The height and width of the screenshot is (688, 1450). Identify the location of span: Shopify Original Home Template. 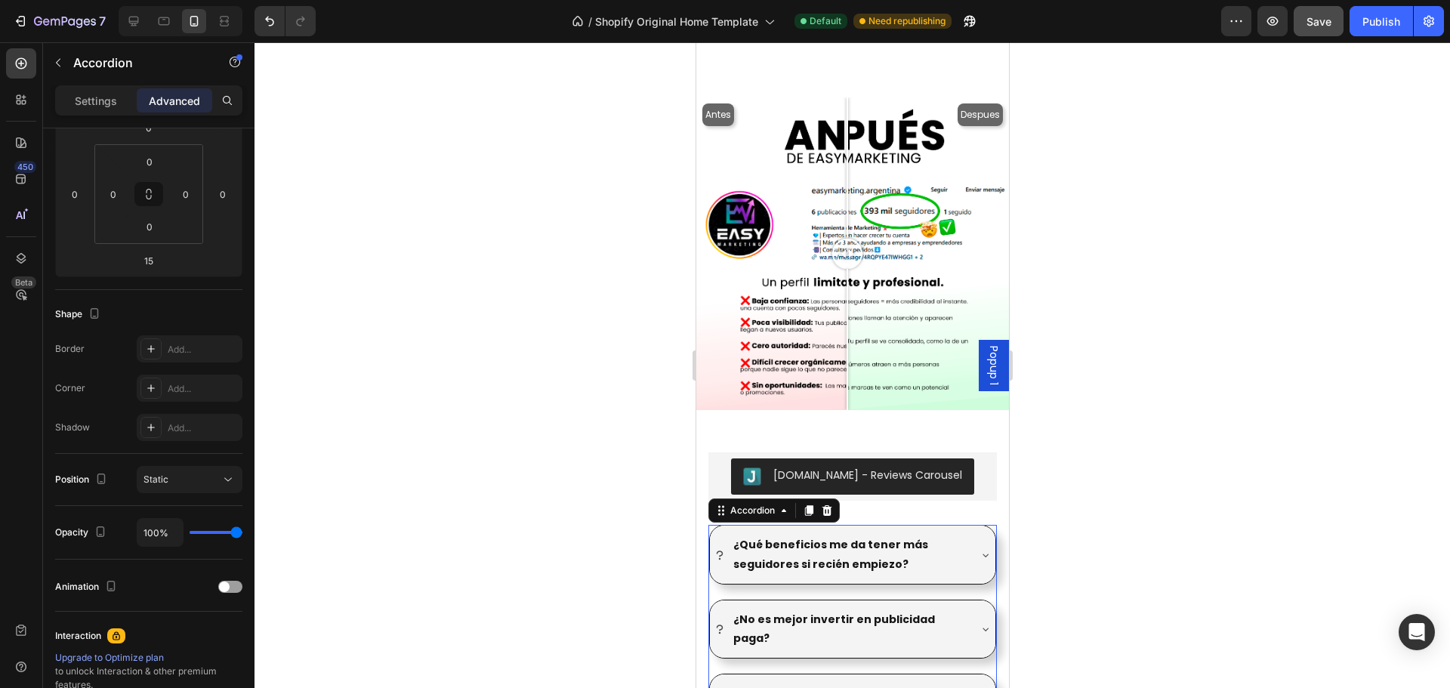
(676, 21).